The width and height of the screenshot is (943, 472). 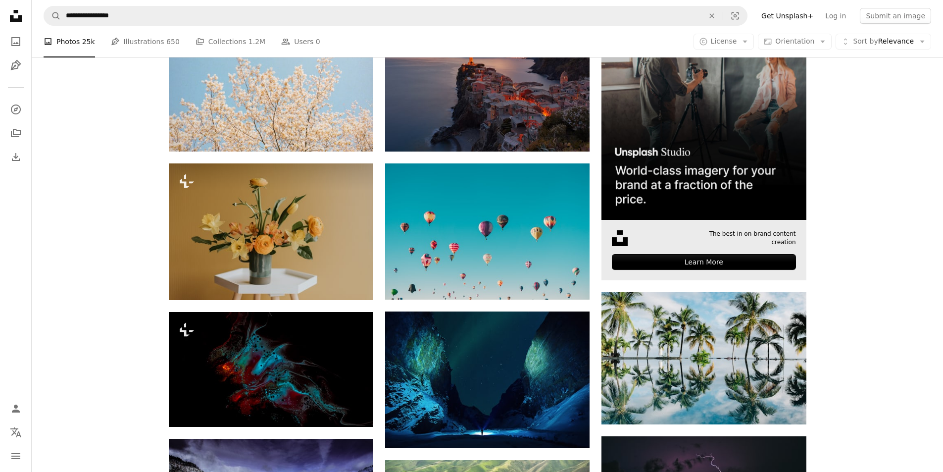 I want to click on a: Home — Unsplash, so click(x=16, y=17).